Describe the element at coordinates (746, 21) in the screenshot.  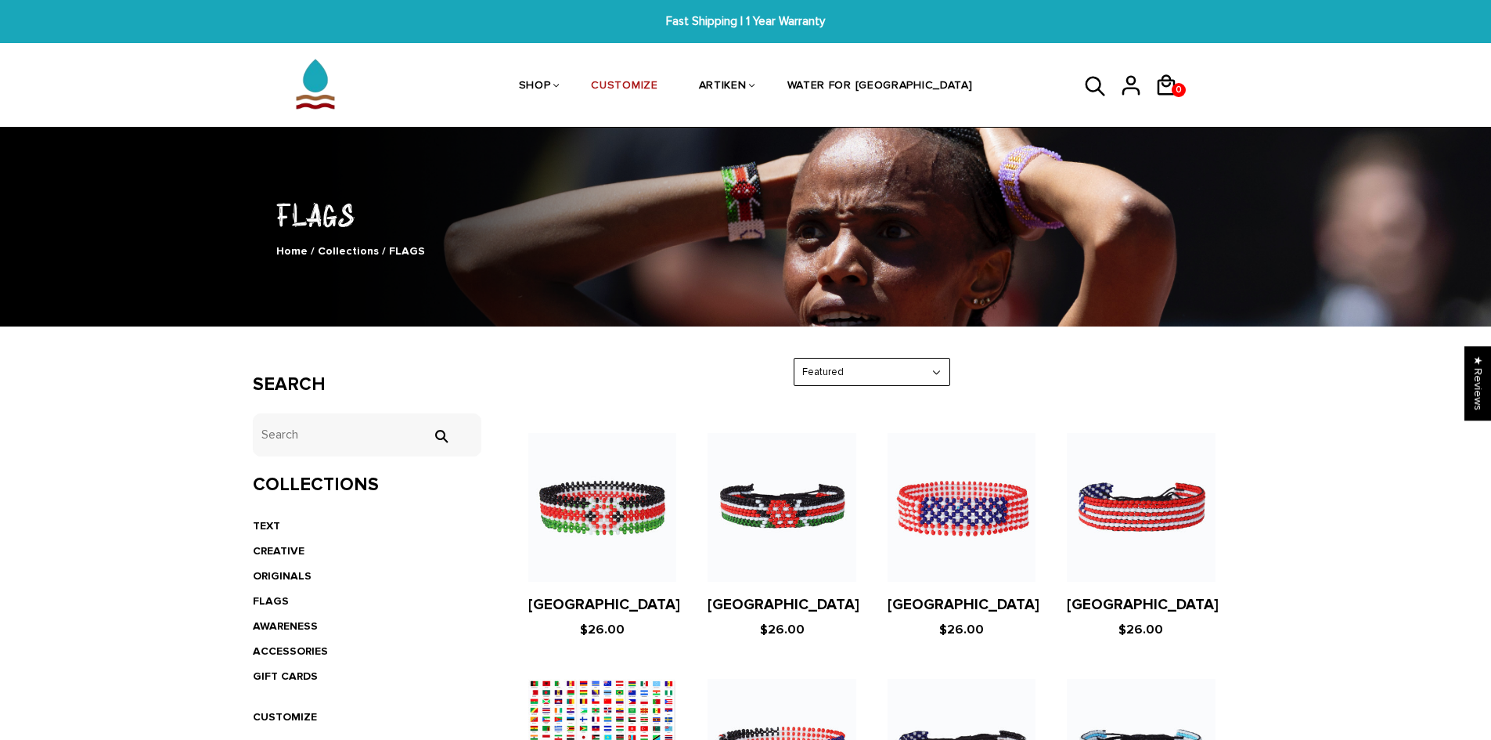
I see `span: Fast Shipping | 1 Year Warranty` at that location.